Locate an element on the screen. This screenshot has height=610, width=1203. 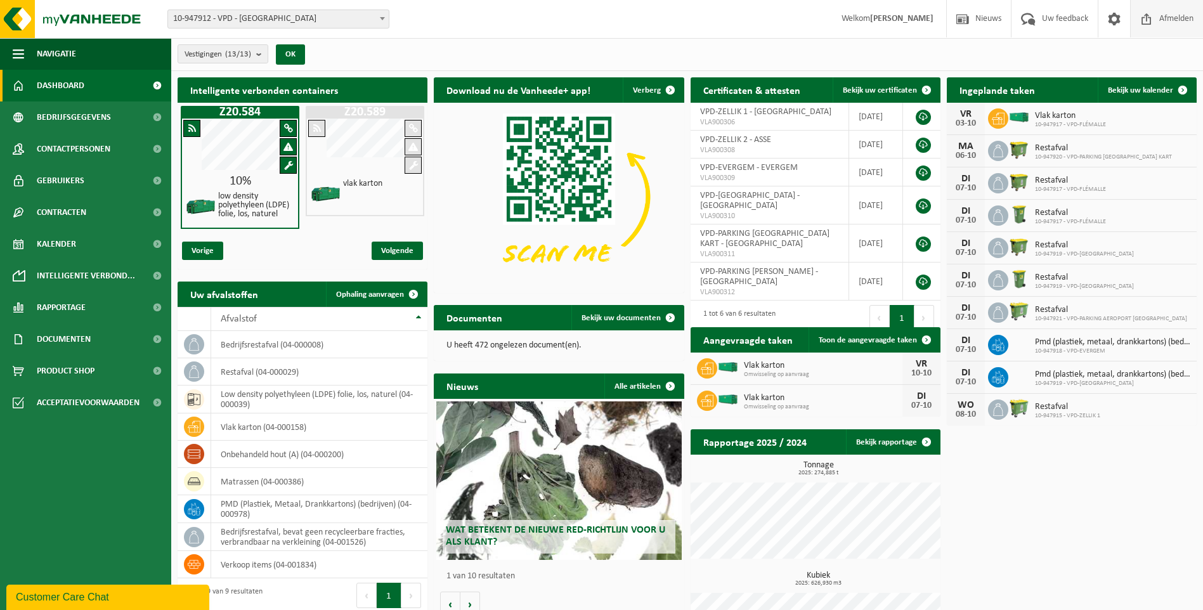
span: Wat betekent de nieuwe RED-richtlijn voor u als klant? is located at coordinates (556, 536).